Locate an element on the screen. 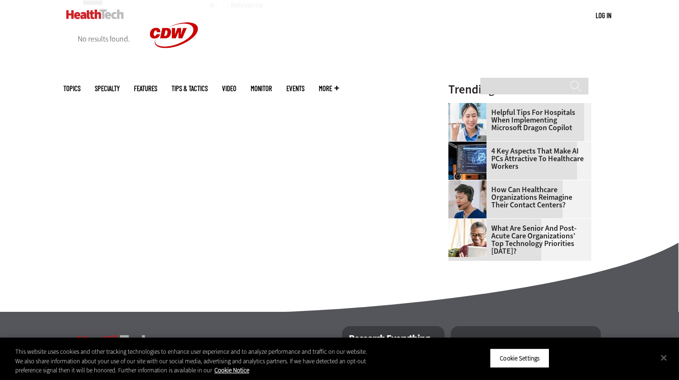 Image resolution: width=679 pixels, height=380 pixels. span: More is located at coordinates (329, 88).